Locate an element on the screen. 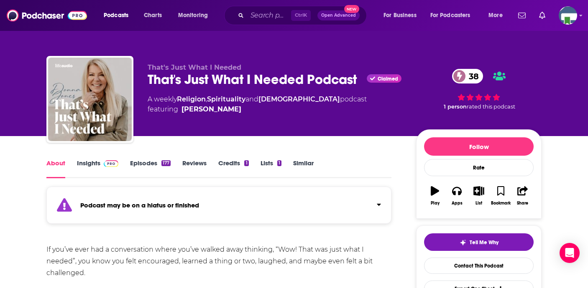 This screenshot has width=588, height=288. strong: Podcast may be on a hiatus or finished is located at coordinates (140, 205).